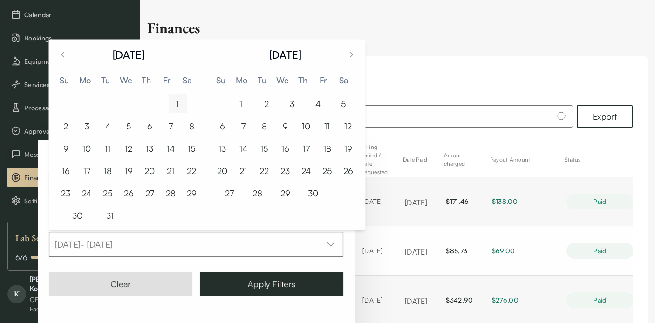 The height and width of the screenshot is (323, 655). I want to click on span: Equipment, so click(76, 61).